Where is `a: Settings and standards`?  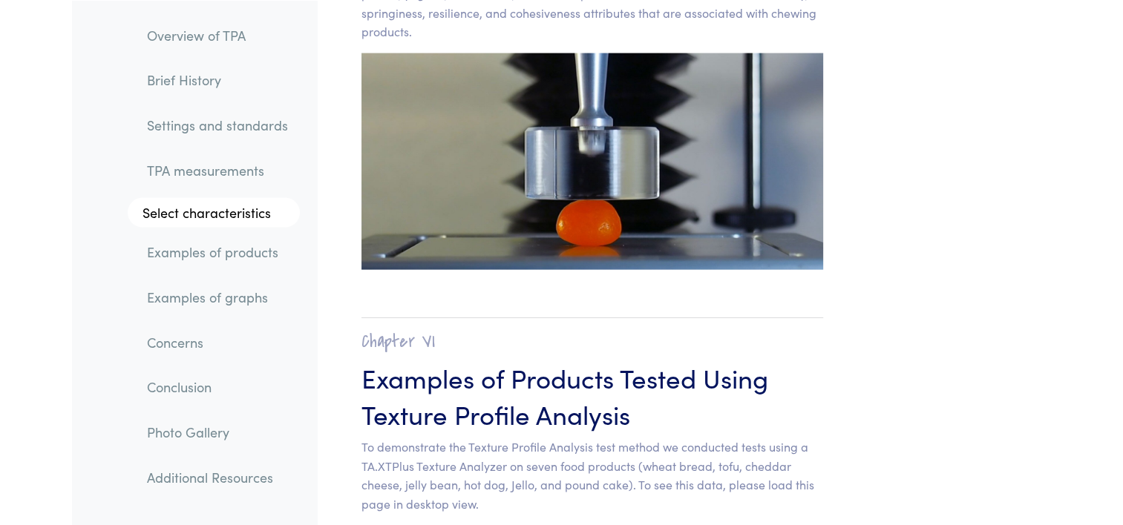 a: Settings and standards is located at coordinates (217, 125).